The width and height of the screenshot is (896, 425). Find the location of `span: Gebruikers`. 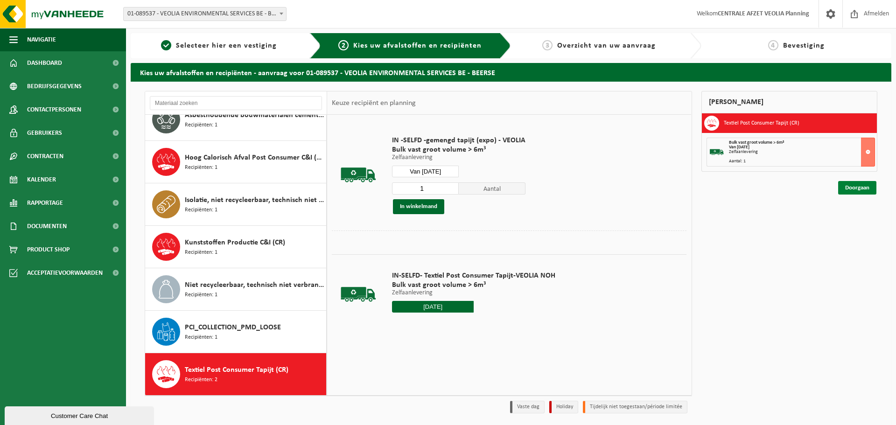

span: Gebruikers is located at coordinates (44, 133).